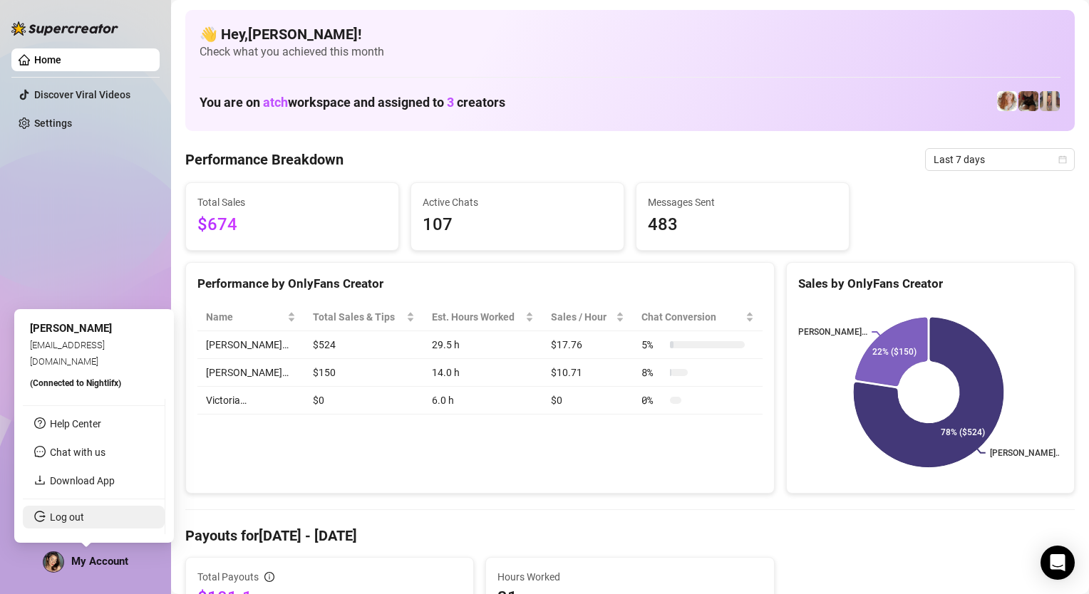  What do you see at coordinates (930, 284) in the screenshot?
I see `div: Sales by OnlyFans Creator` at bounding box center [930, 284].